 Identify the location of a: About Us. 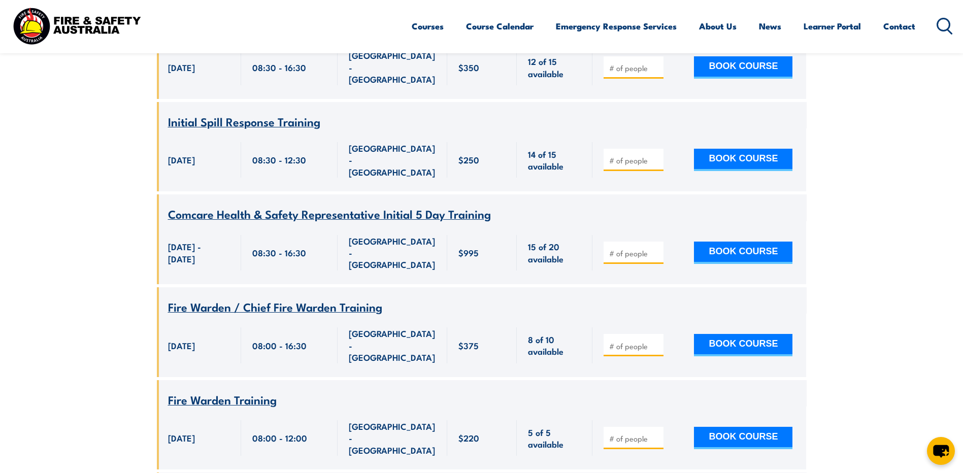
(718, 26).